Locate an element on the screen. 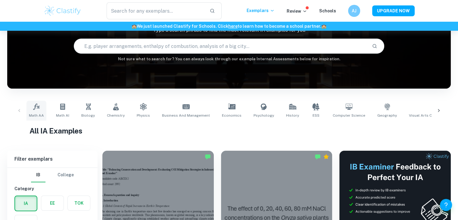 Image resolution: width=458 pixels, height=220 pixels. input: Search for any exemplars... is located at coordinates (156, 11).